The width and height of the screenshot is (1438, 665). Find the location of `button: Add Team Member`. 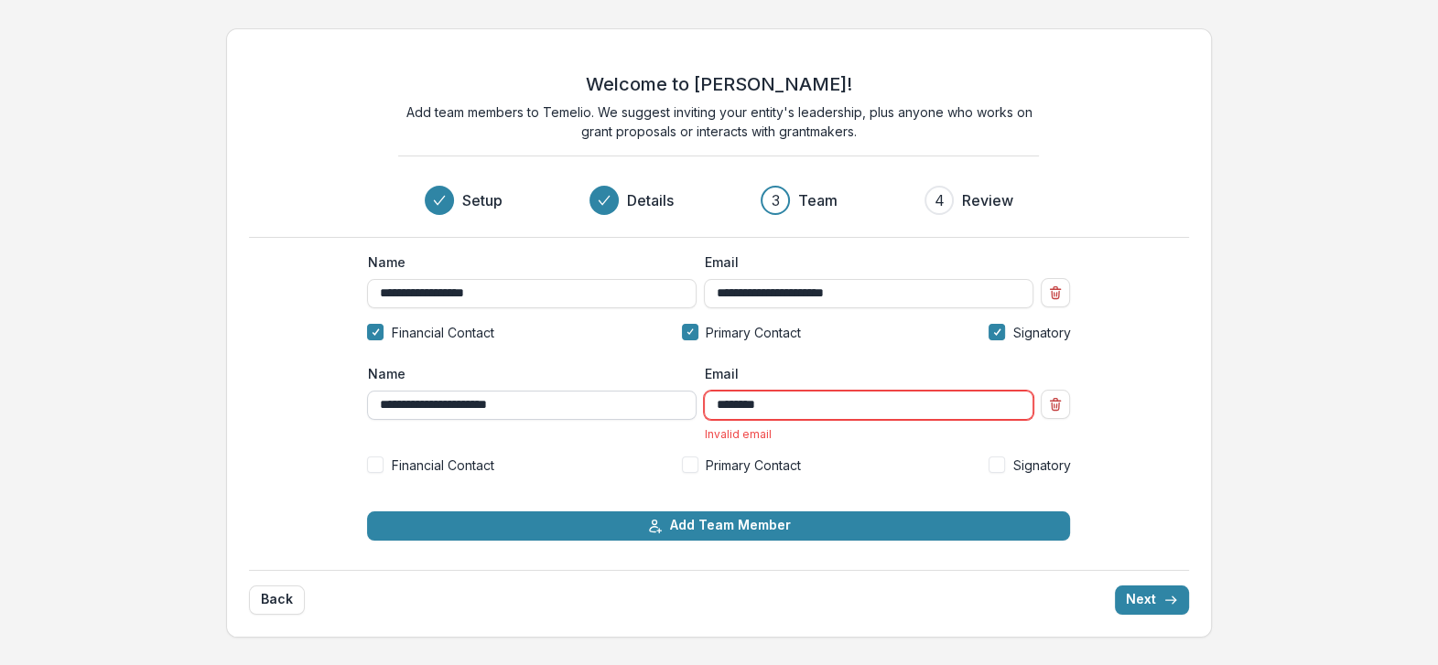

button: Add Team Member is located at coordinates (718, 526).